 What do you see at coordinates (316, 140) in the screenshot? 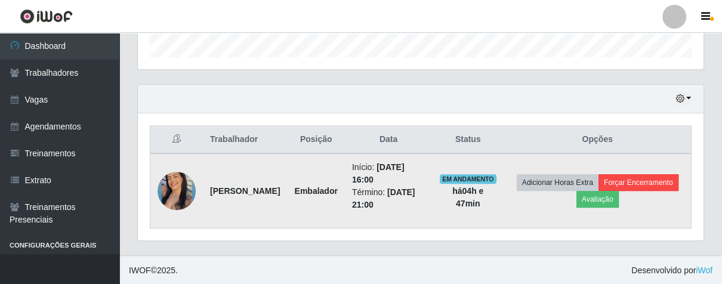
I see `th: Posição` at bounding box center [316, 140].